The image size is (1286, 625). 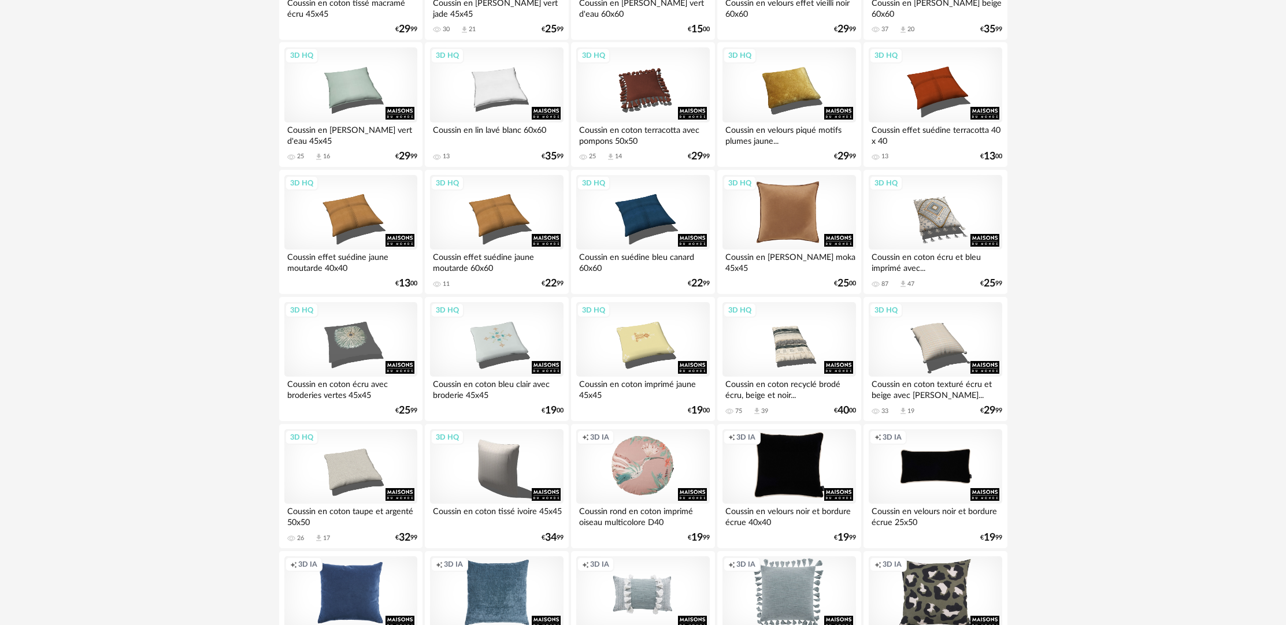 I want to click on div: 16, so click(x=327, y=157).